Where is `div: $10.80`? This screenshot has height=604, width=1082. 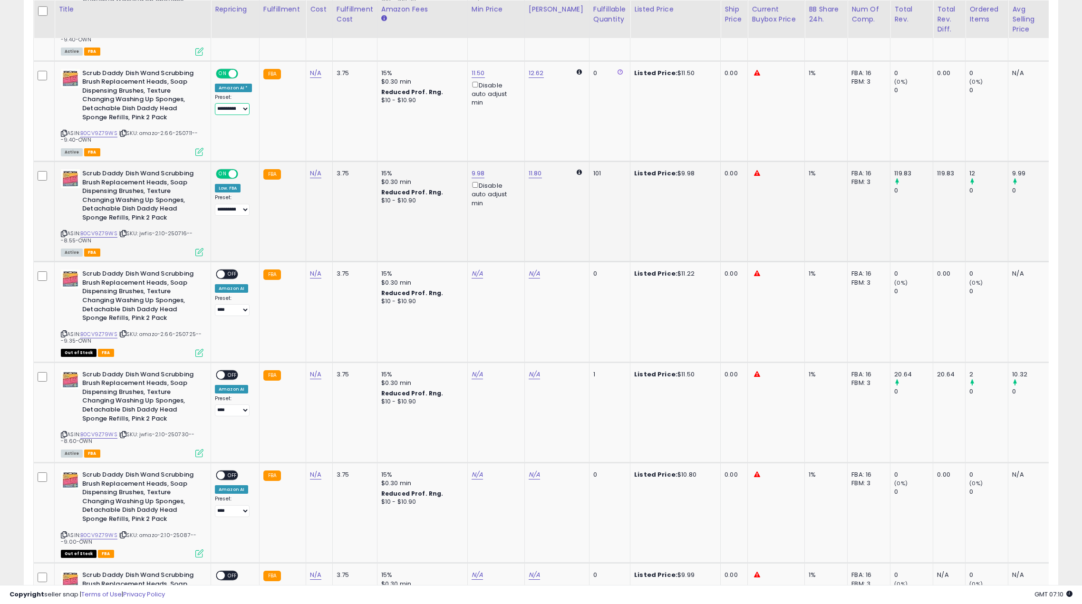 div: $10.80 is located at coordinates (674, 475).